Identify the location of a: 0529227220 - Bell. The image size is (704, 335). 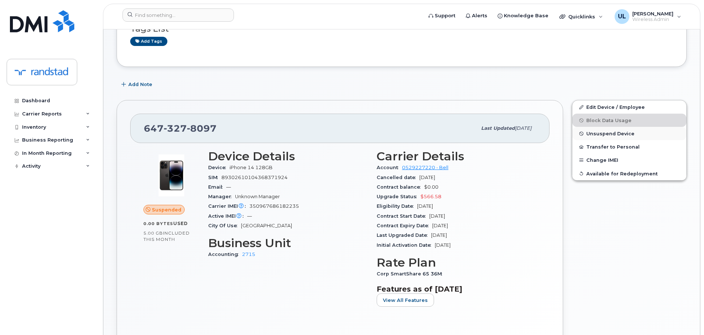
(425, 167).